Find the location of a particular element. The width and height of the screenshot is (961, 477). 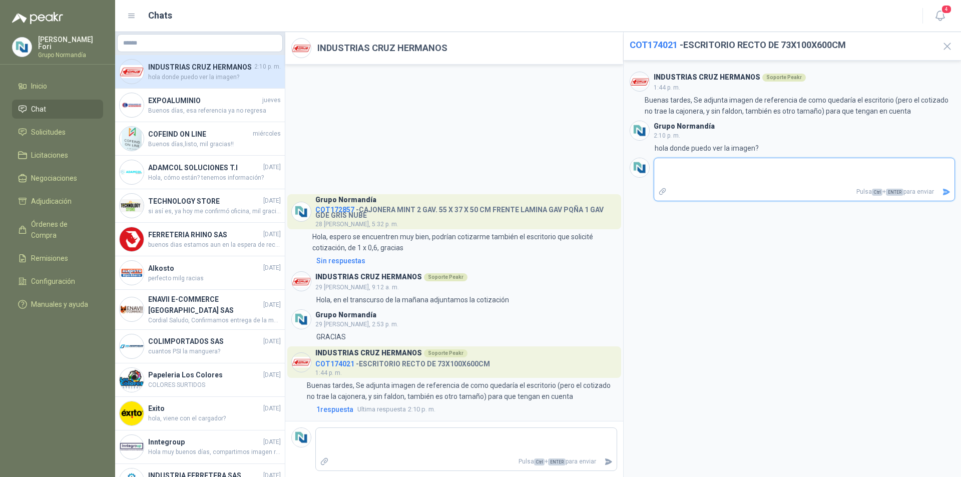

a: Negociaciones is located at coordinates (58, 178).